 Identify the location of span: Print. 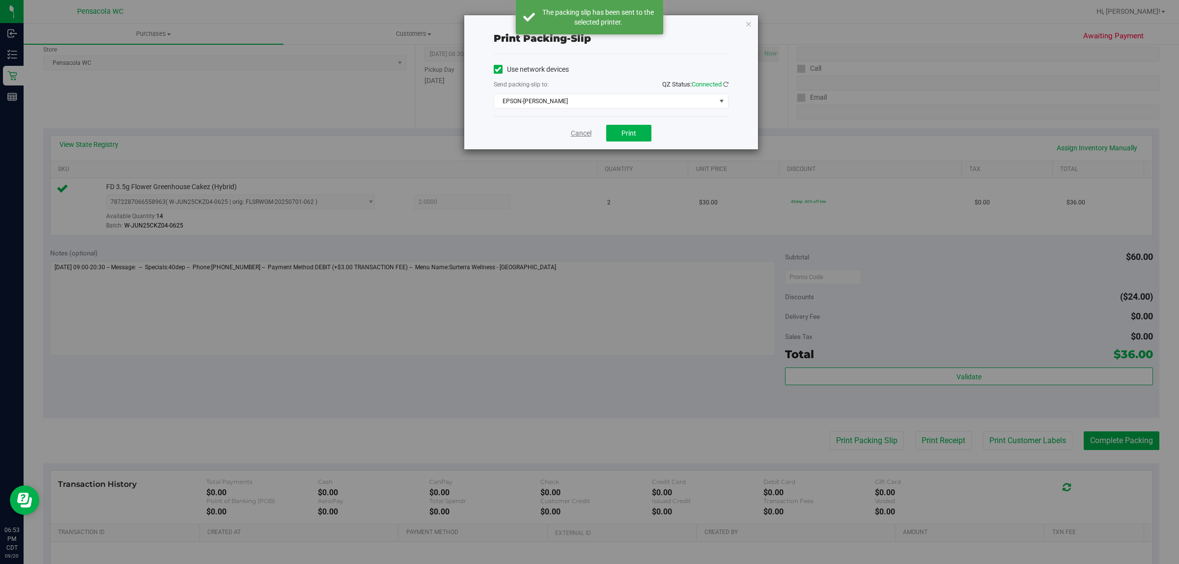
(629, 133).